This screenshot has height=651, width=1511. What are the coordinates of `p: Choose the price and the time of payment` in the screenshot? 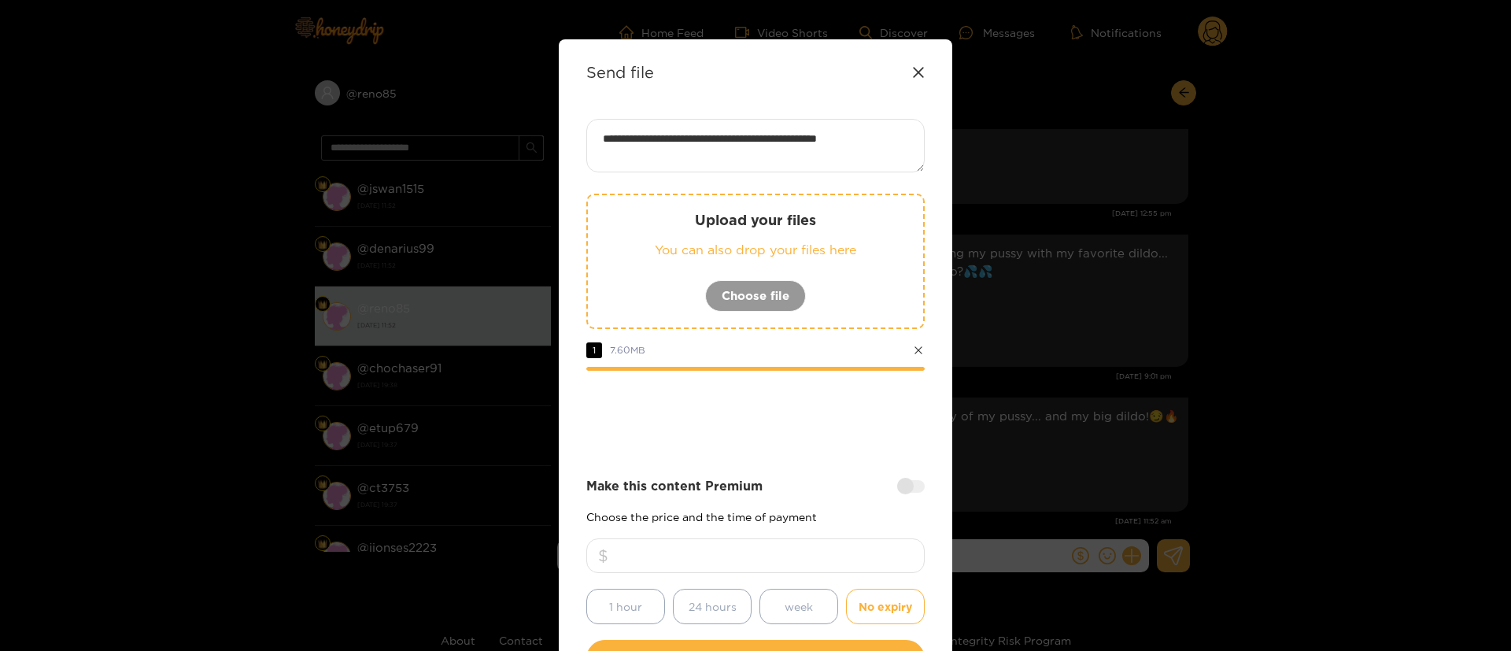 It's located at (756, 516).